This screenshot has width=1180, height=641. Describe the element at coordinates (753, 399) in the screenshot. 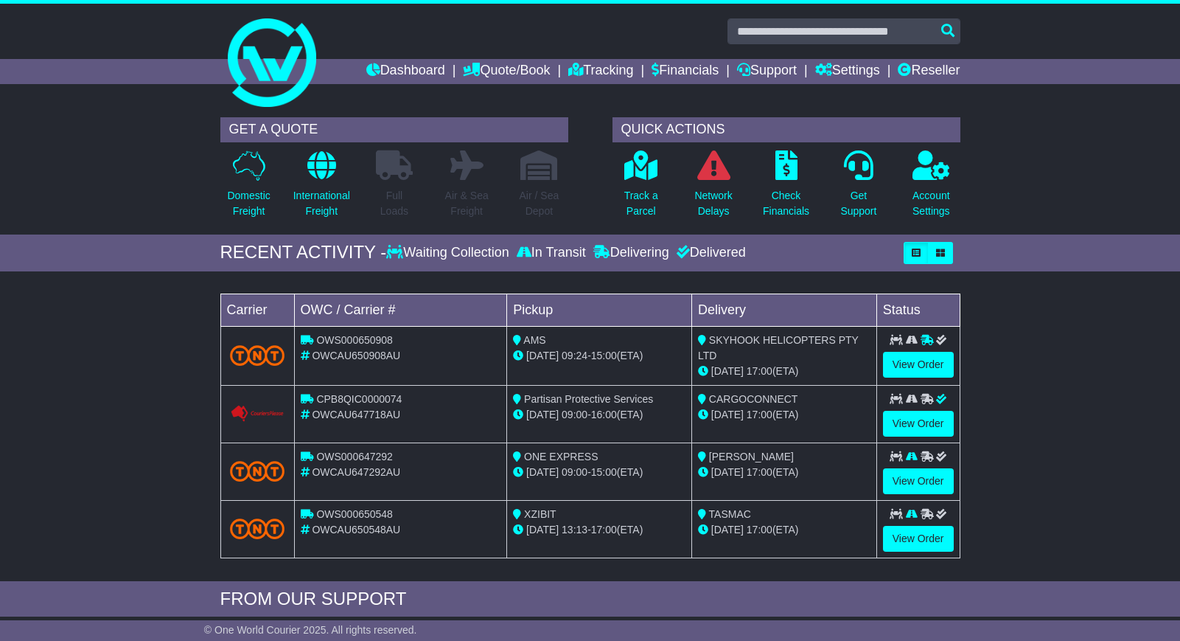

I see `span: CARGOCONNECT` at that location.